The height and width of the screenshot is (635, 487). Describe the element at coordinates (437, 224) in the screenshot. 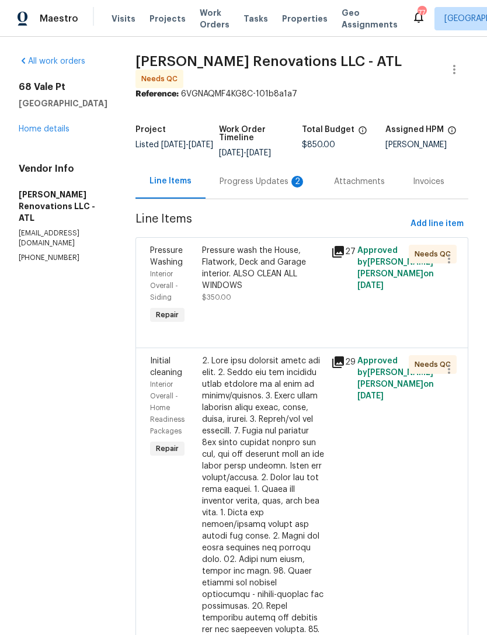

I see `span: Add line item` at that location.